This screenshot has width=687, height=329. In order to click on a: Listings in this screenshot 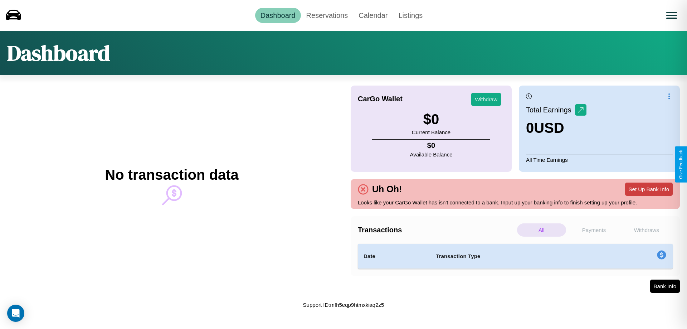, I will do `click(410, 15)`.